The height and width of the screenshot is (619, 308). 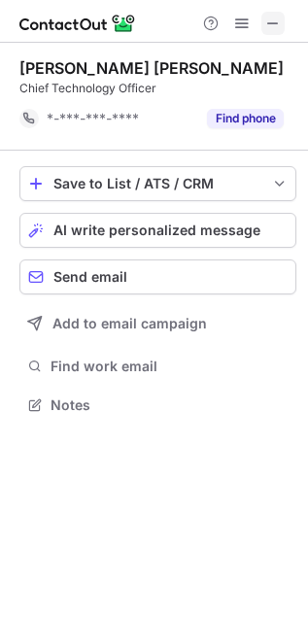 I want to click on div: Save to List / ATS / CRM, so click(x=157, y=184).